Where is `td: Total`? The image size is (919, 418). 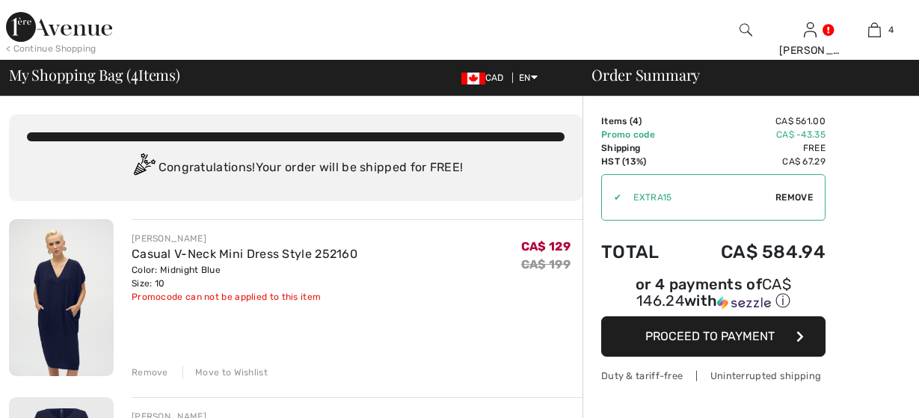
td: Total is located at coordinates (641, 252).